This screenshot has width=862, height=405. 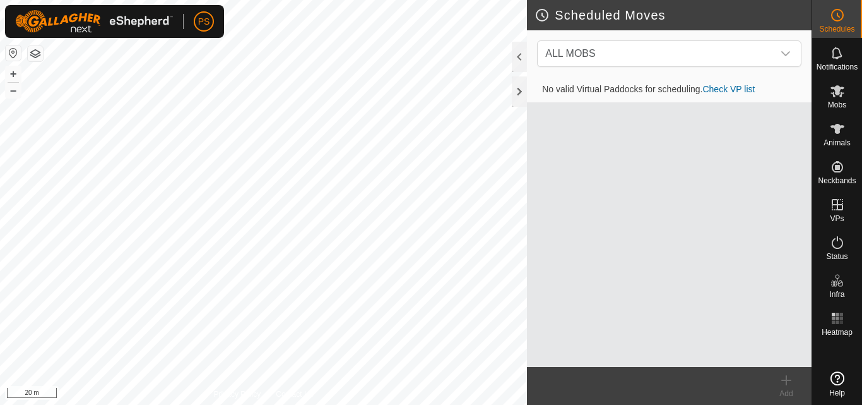 I want to click on button: Reset Map, so click(x=13, y=53).